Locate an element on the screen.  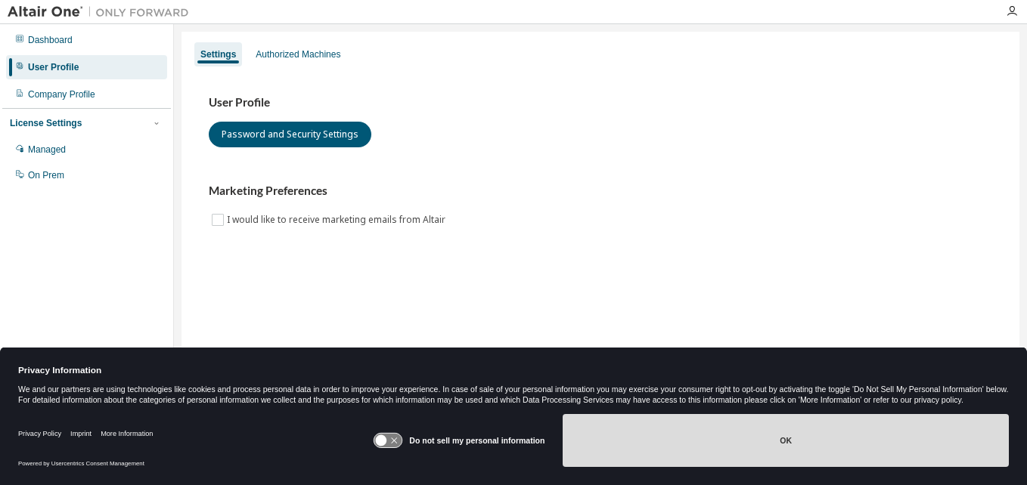
div: License Settings is located at coordinates (45, 123).